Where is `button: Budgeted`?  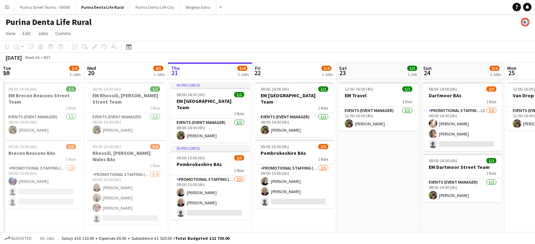
button: Budgeted is located at coordinates (18, 239).